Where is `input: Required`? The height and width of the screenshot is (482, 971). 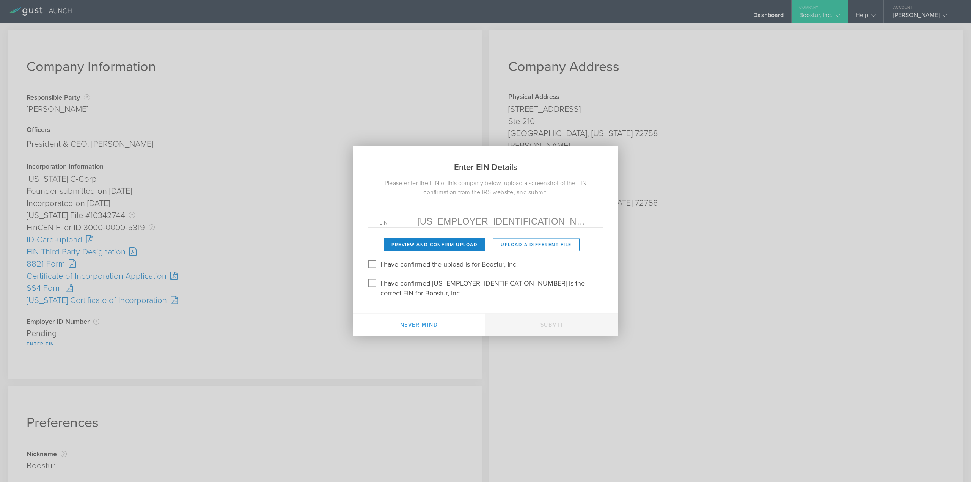
input: Required is located at coordinates (505, 221).